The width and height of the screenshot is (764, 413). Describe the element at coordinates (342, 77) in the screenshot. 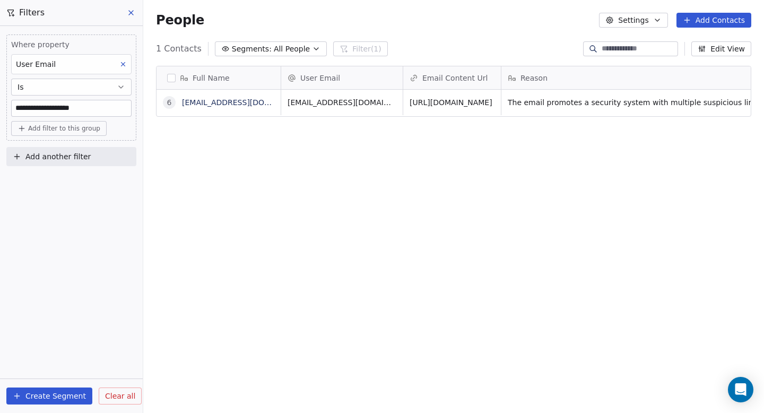

I see `div: User Email` at that location.